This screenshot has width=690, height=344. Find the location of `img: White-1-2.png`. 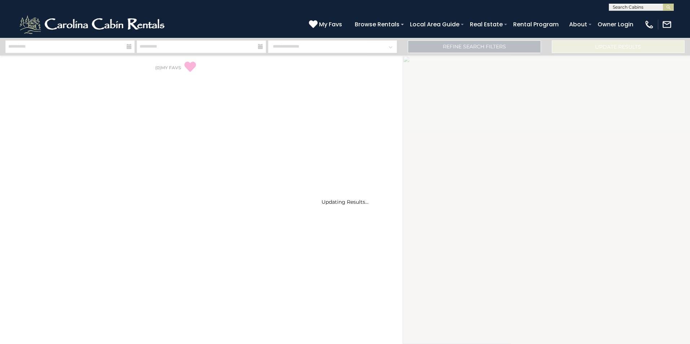

img: White-1-2.png is located at coordinates (93, 25).